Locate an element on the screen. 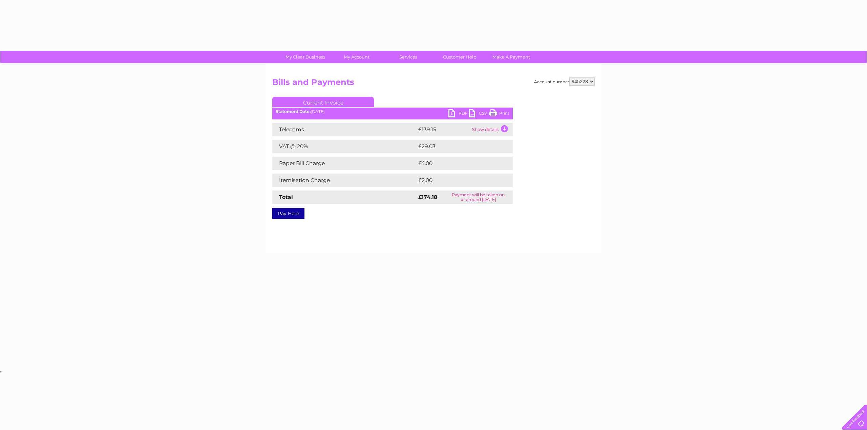 The height and width of the screenshot is (430, 867). h2: Bills and Payments is located at coordinates (433, 84).